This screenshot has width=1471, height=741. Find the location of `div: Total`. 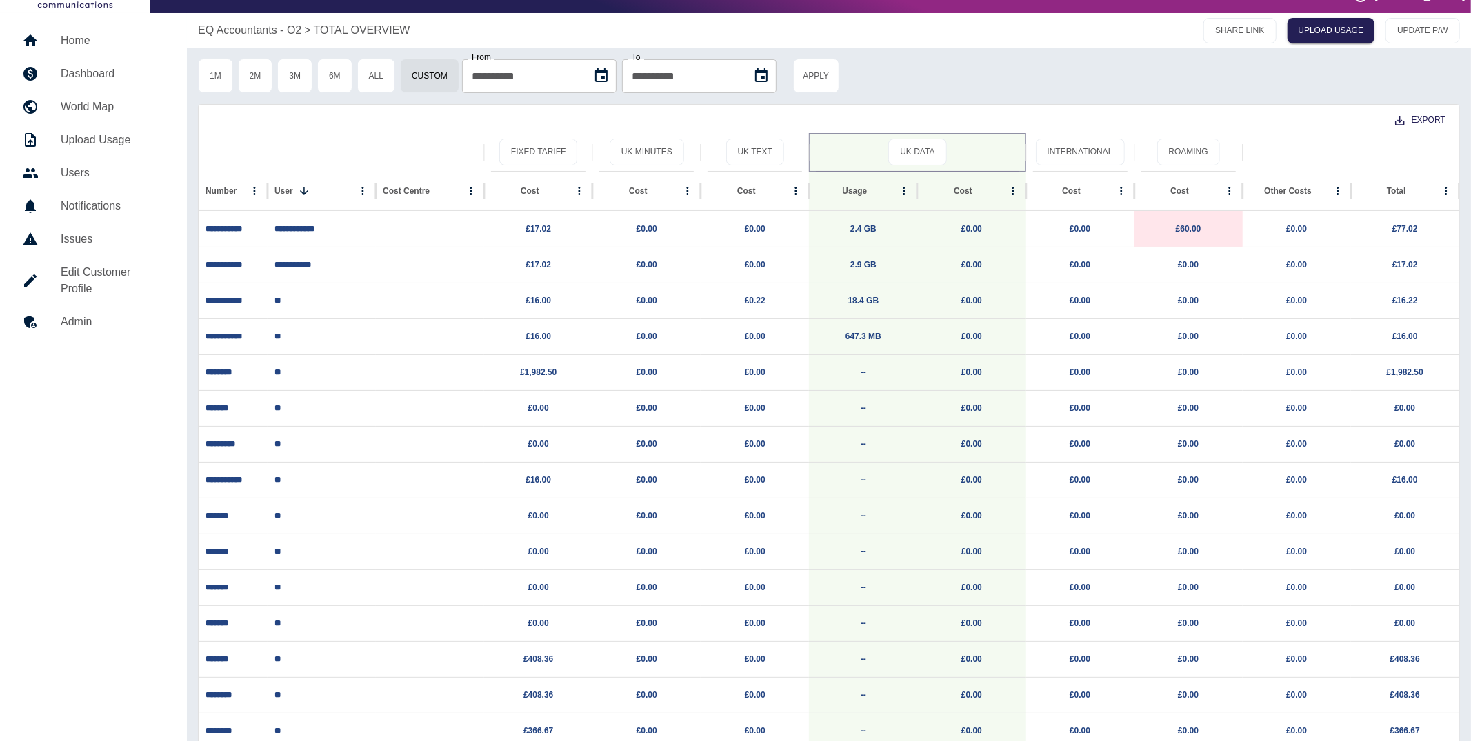

div: Total is located at coordinates (1396, 191).